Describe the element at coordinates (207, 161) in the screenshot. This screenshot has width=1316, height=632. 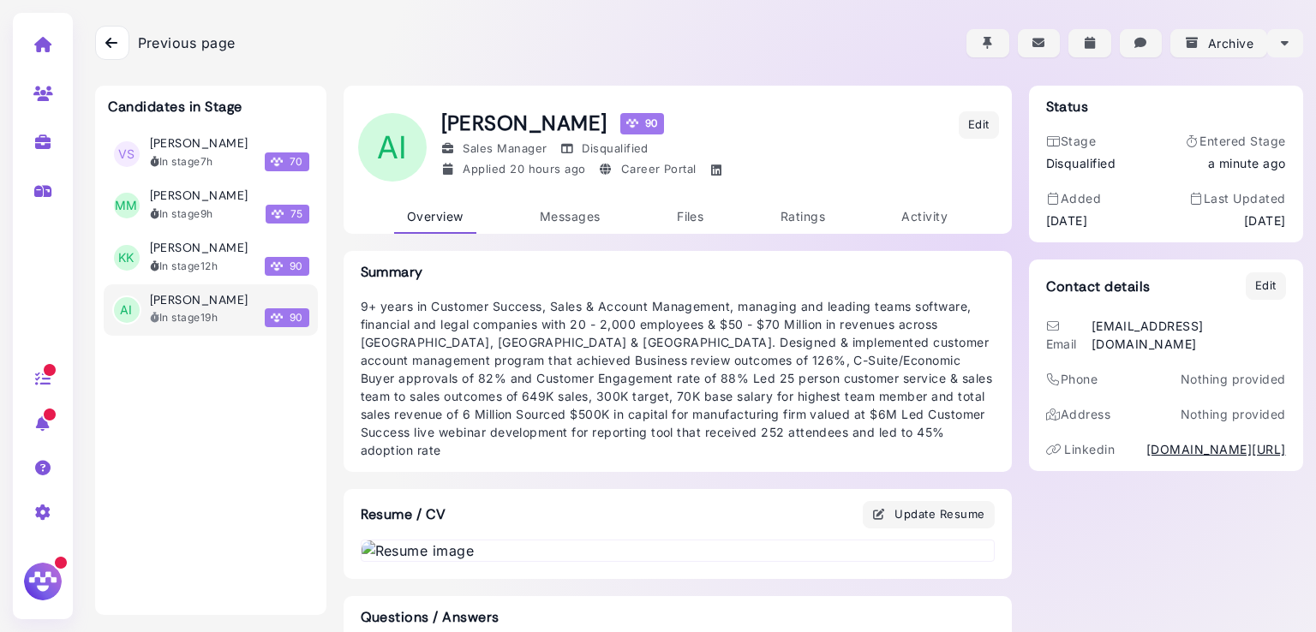
I see `time: 2025-08-26T12:24:54.162Z` at that location.